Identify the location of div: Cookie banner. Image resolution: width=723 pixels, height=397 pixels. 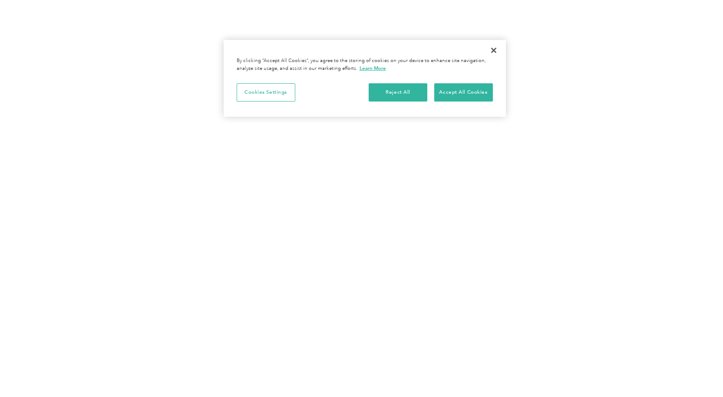
(365, 78).